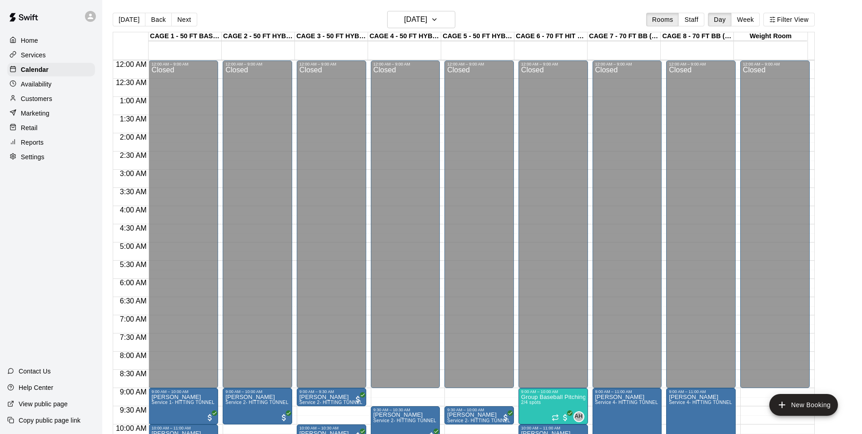  Describe the element at coordinates (51, 157) in the screenshot. I see `a: Settings` at that location.